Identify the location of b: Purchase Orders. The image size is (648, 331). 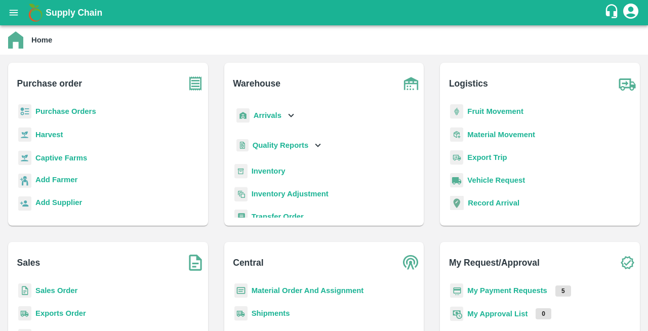
(66, 111).